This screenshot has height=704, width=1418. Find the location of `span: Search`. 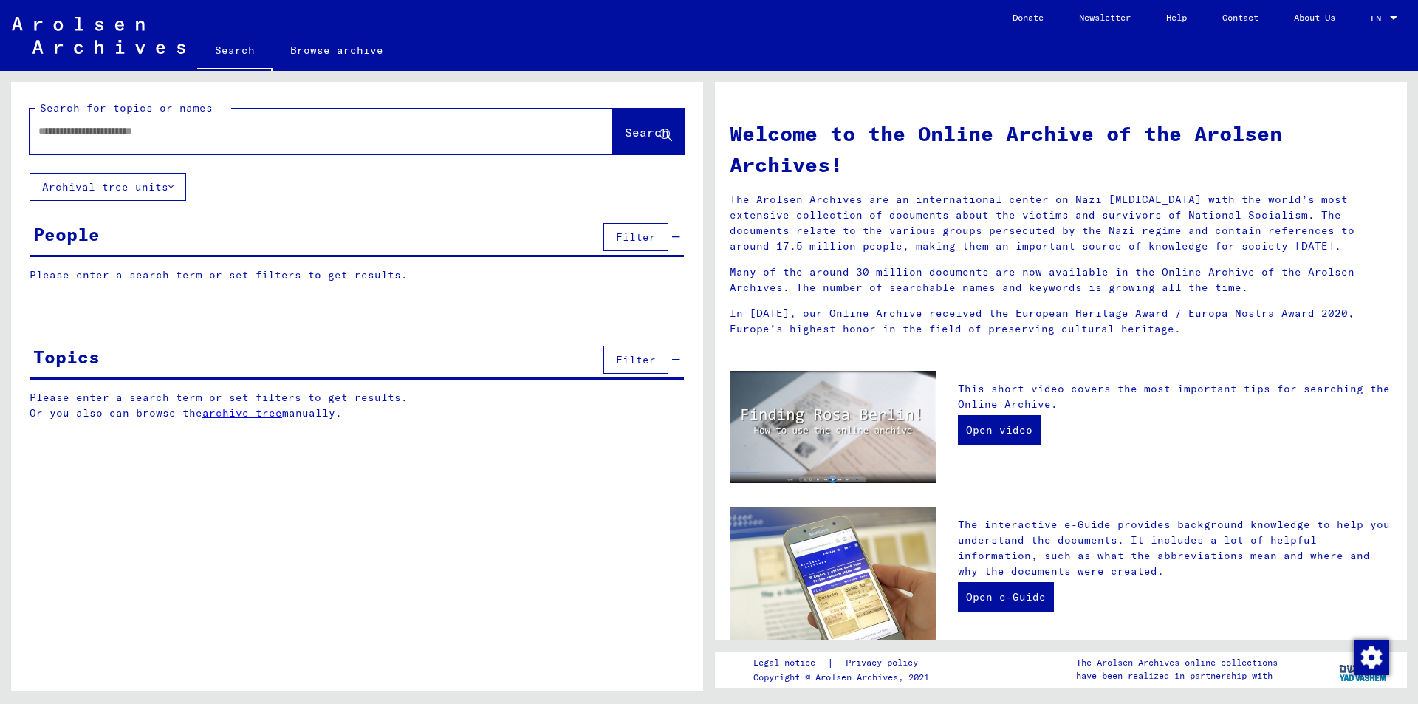

span: Search is located at coordinates (647, 132).